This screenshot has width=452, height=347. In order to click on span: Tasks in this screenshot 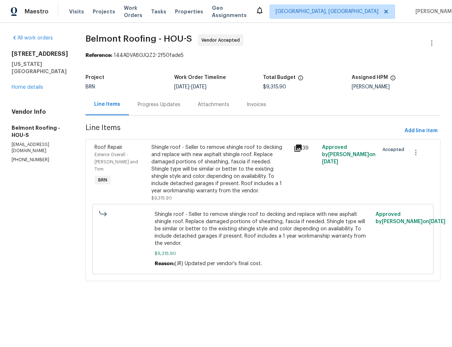, I will do `click(159, 12)`.